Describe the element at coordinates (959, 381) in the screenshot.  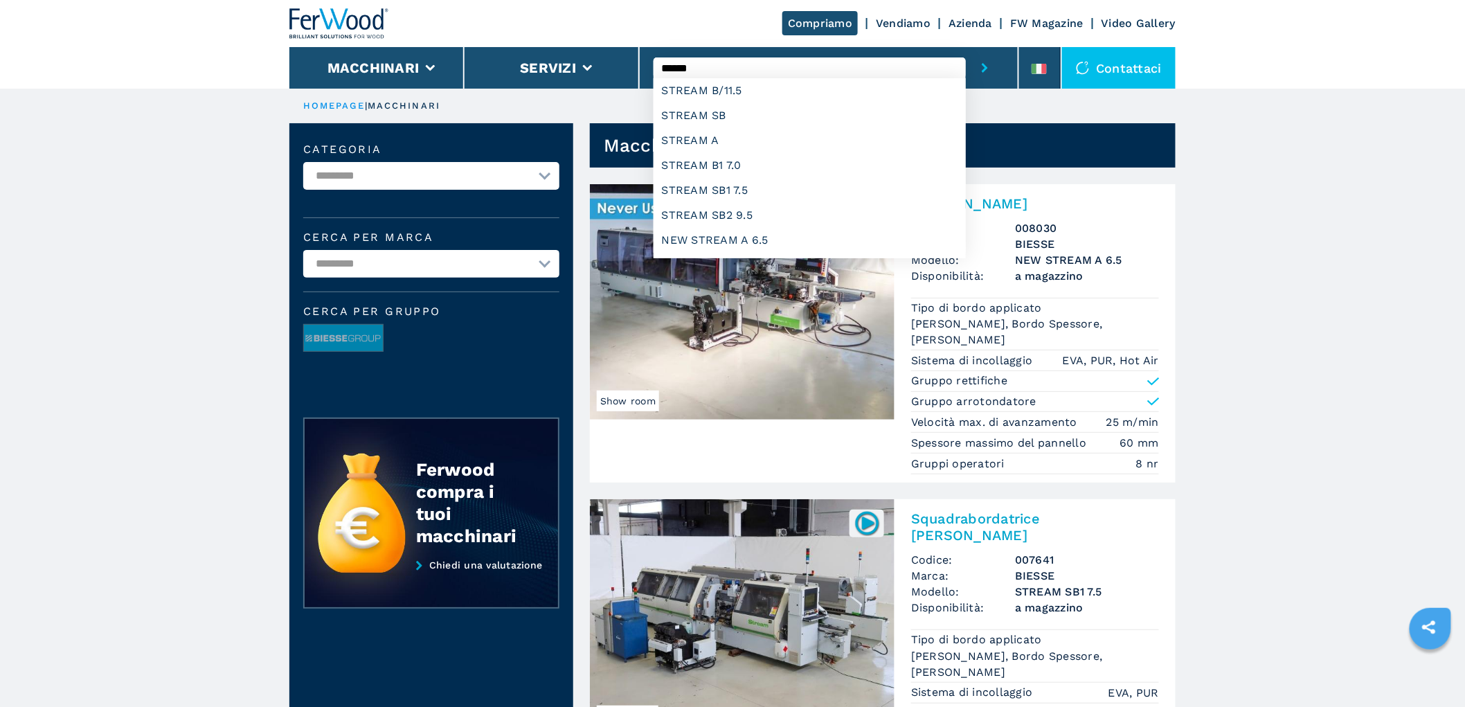
I see `p: Gruppo rettifiche` at that location.